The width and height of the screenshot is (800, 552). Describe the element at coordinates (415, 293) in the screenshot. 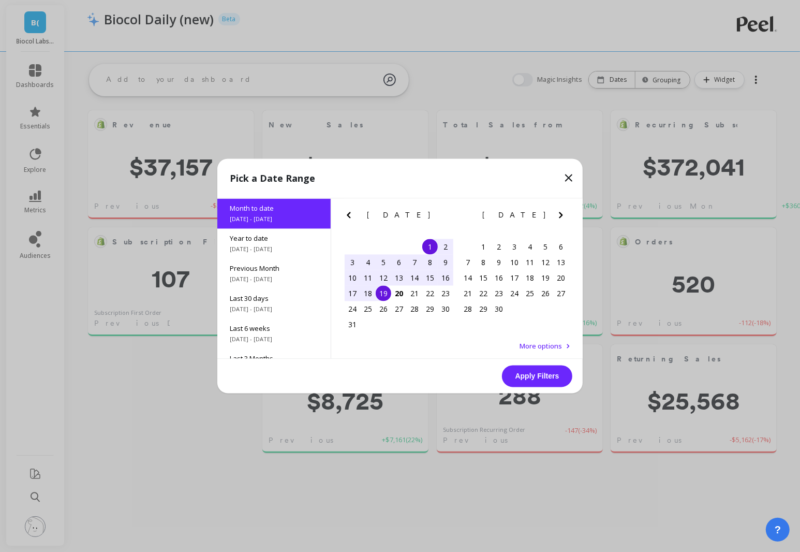

I see `div: Choose Thursday, August 21st, 2025` at that location.